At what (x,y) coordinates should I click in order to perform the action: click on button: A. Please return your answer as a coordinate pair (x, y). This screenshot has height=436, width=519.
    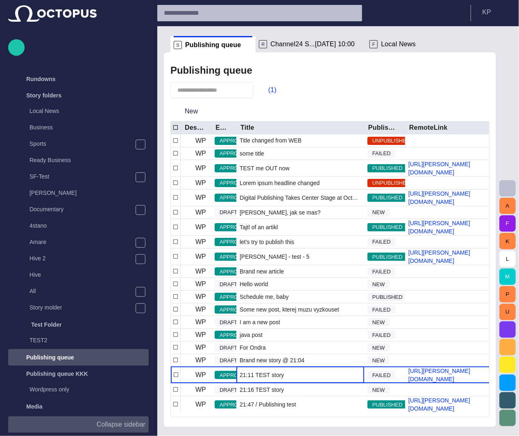
    Looking at the image, I should click on (507, 206).